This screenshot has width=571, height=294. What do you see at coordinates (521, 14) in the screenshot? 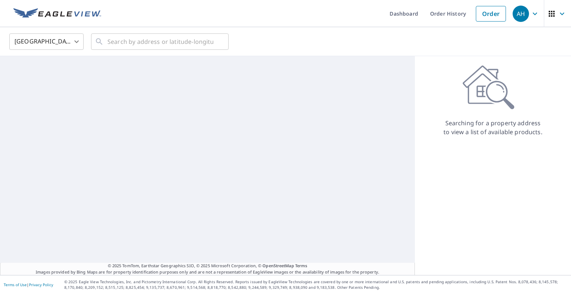
I see `div: AH` at bounding box center [521, 14].